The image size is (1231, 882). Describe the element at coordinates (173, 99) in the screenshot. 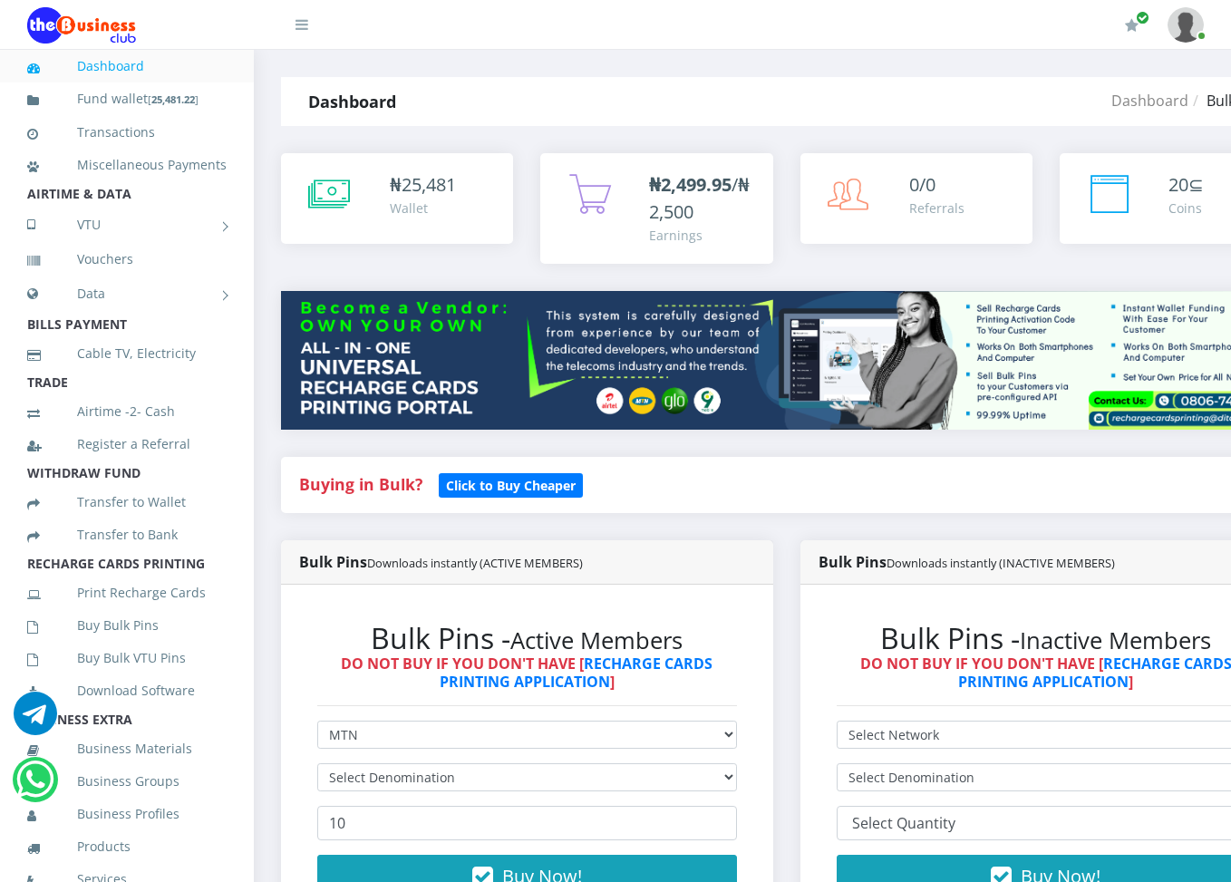

I see `b: 25,481.22` at that location.